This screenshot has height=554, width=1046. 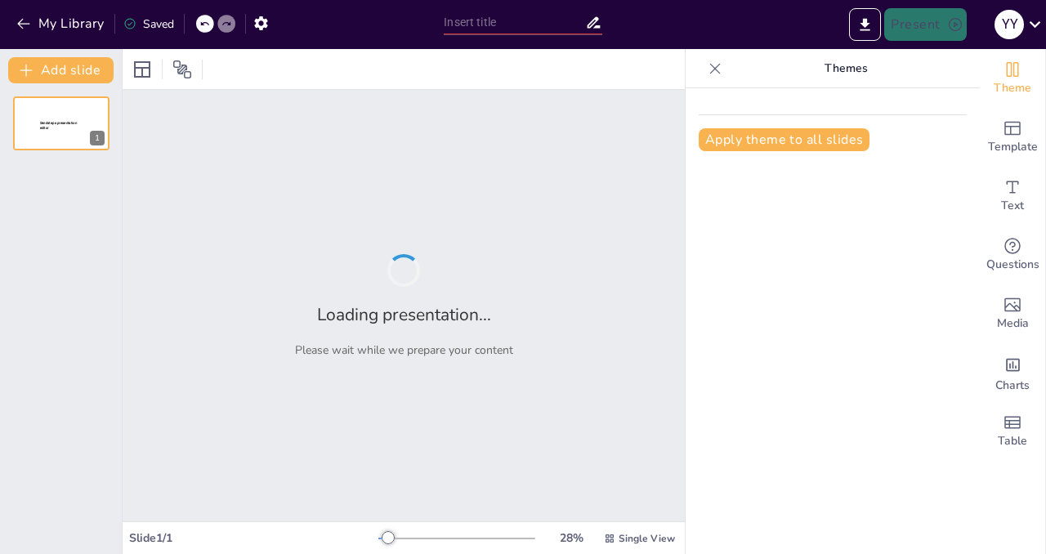 What do you see at coordinates (1013, 88) in the screenshot?
I see `span: Theme` at bounding box center [1013, 88].